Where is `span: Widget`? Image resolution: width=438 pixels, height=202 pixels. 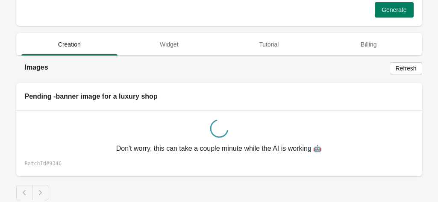
span: Widget is located at coordinates (169, 44).